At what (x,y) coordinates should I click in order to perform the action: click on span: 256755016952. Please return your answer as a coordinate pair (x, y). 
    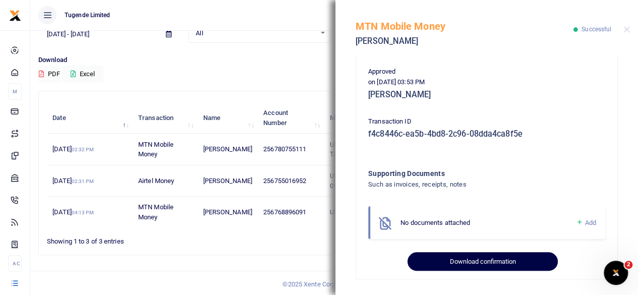
    Looking at the image, I should click on (284, 181).